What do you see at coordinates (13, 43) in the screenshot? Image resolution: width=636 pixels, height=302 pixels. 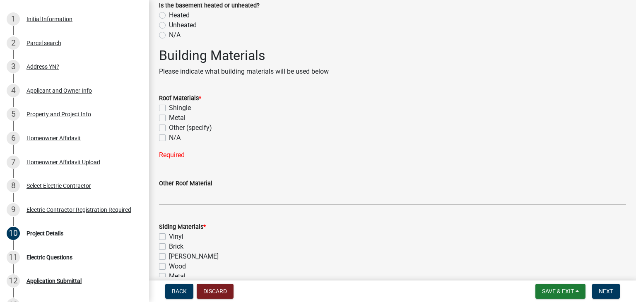 I see `div: 2` at bounding box center [13, 43].